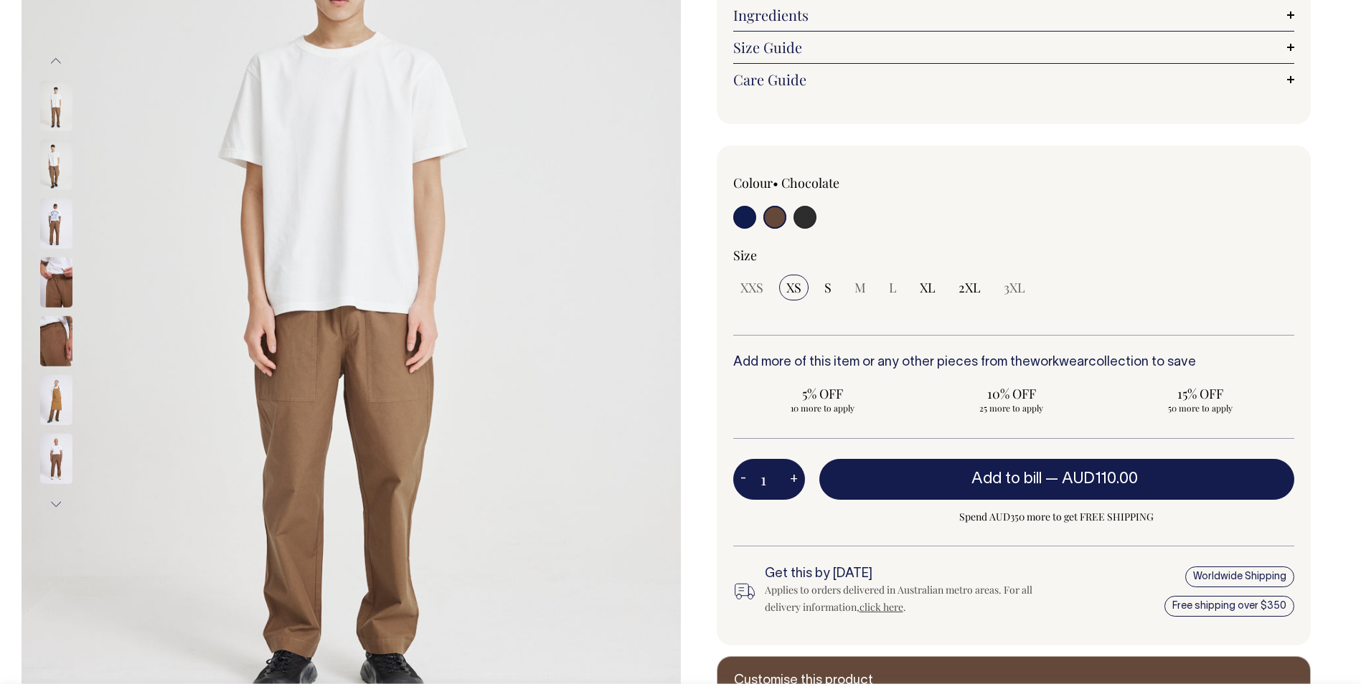 This screenshot has height=684, width=1361. What do you see at coordinates (1014, 47) in the screenshot?
I see `a: Size Guide` at bounding box center [1014, 47].